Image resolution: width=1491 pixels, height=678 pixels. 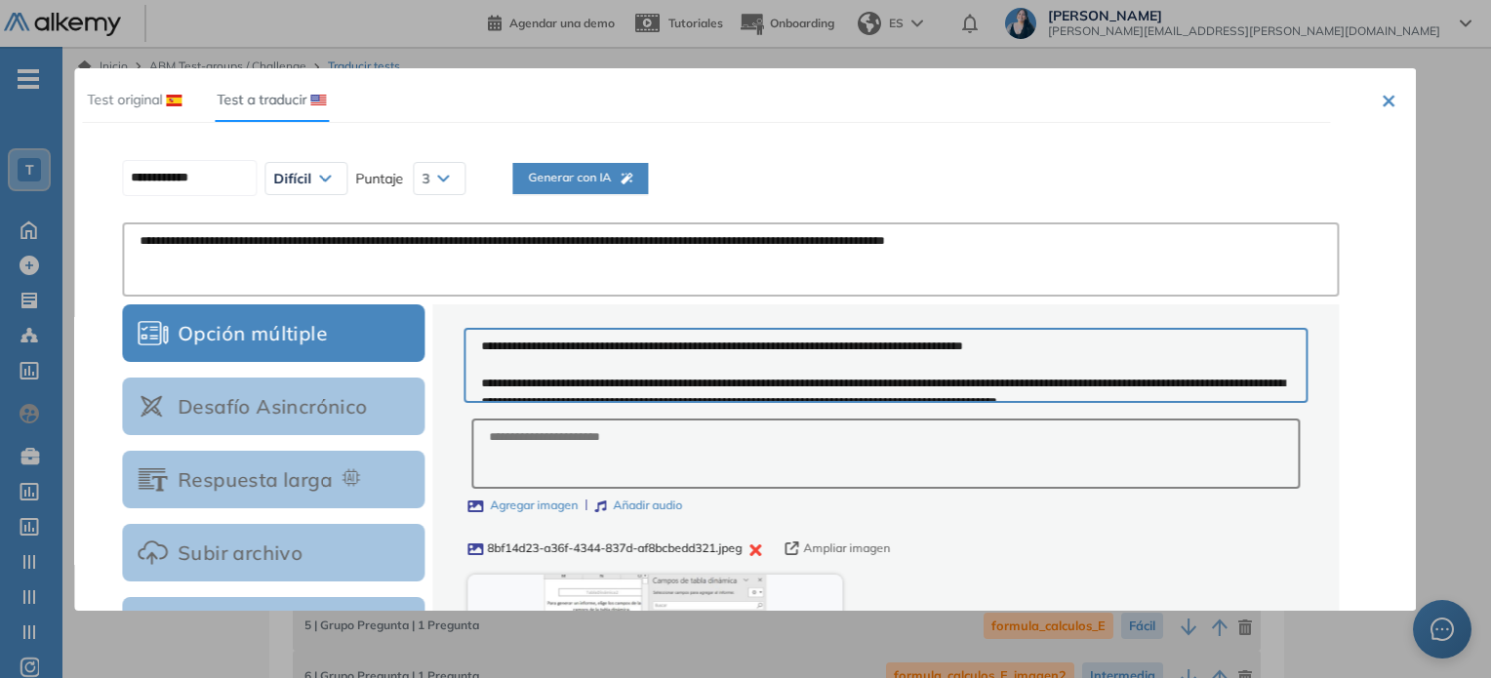 I want to click on button: Desafío Asincrónico, so click(x=273, y=406).